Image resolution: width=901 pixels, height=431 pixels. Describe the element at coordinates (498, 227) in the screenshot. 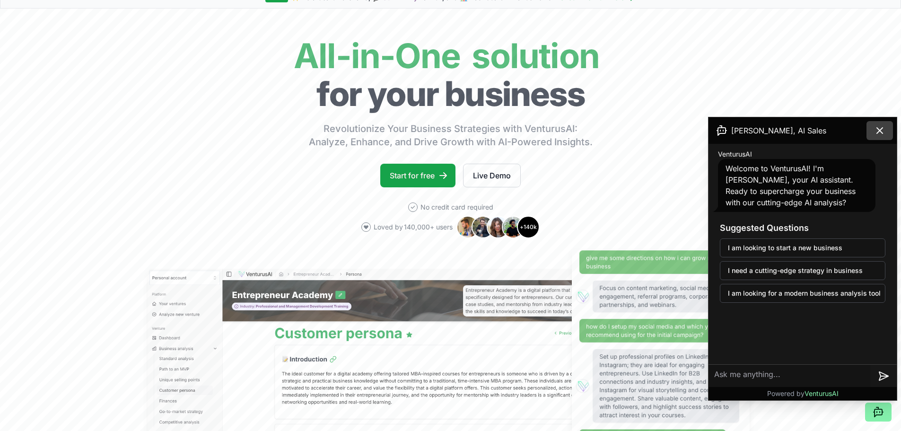

I see `img: Avatar 3` at that location.